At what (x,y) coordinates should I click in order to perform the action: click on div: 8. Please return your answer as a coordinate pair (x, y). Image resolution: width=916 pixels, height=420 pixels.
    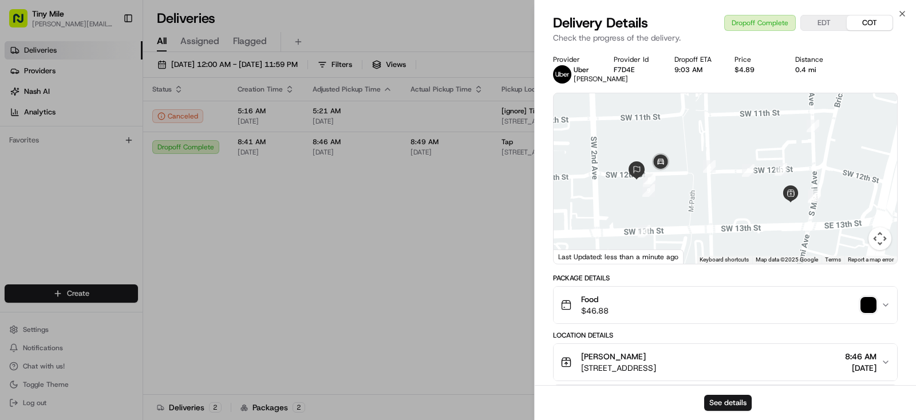
    Looking at the image, I should click on (649, 180).